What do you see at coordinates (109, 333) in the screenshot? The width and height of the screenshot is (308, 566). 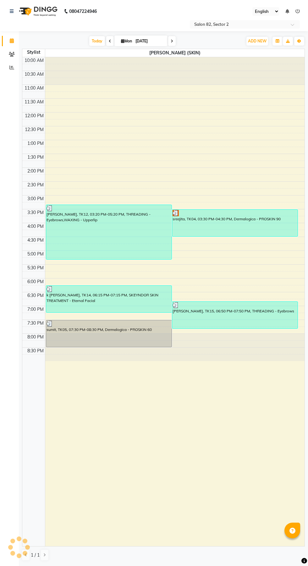 I see `div: sumit, TK05, 07:30 PM-08:30 PM, Dermalogica - PROSKIN 60` at bounding box center [109, 333].